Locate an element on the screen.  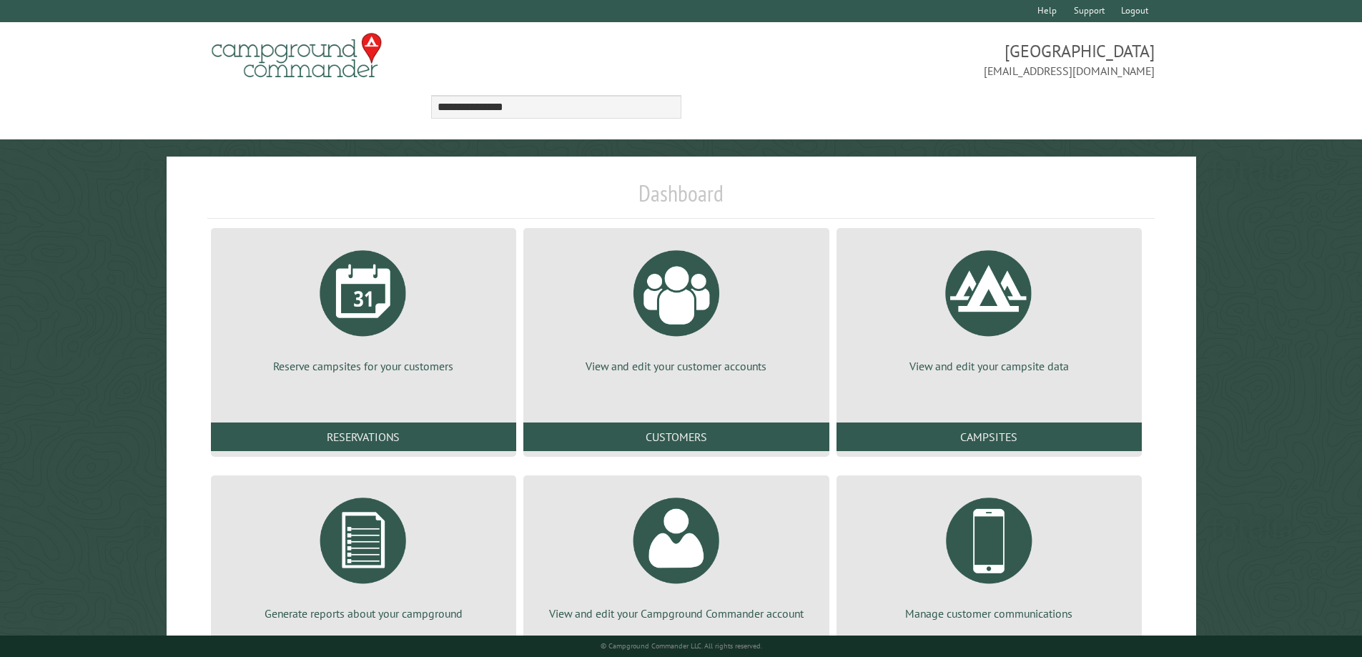
a: Generate reports about your campground is located at coordinates (363, 554).